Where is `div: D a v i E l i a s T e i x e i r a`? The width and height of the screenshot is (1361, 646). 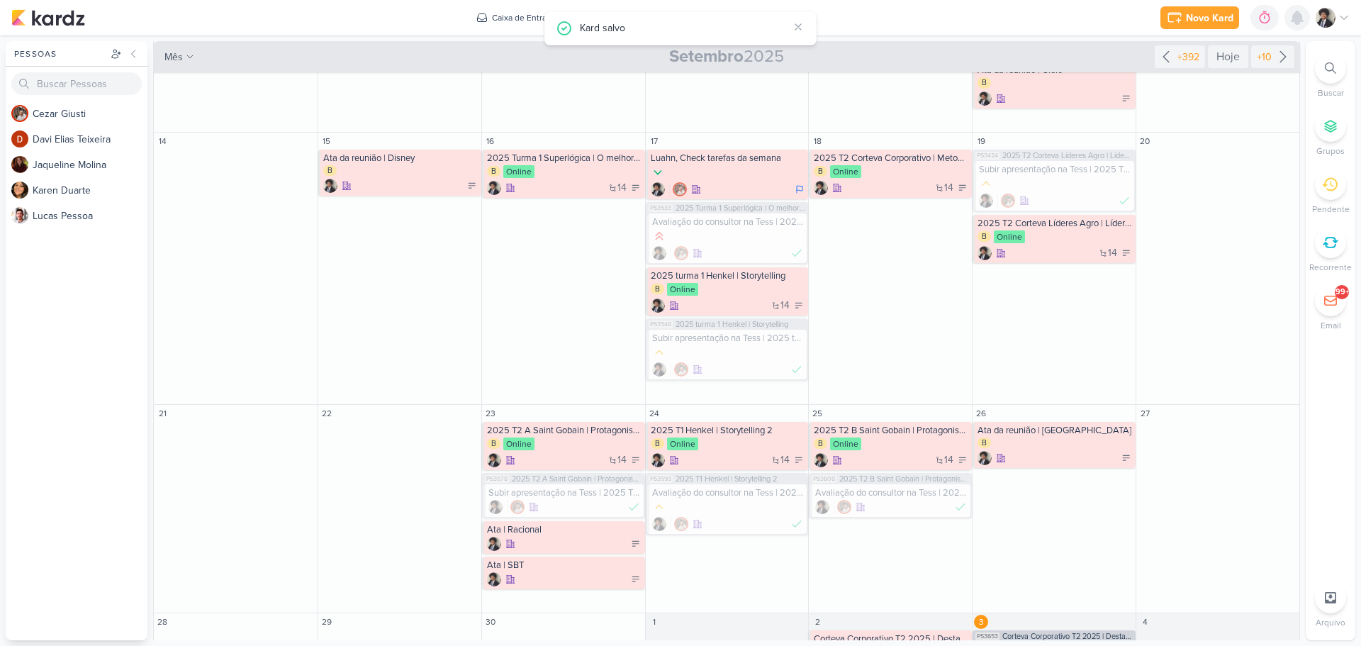 div: D a v i E l i a s T e i x e i r a is located at coordinates (90, 139).